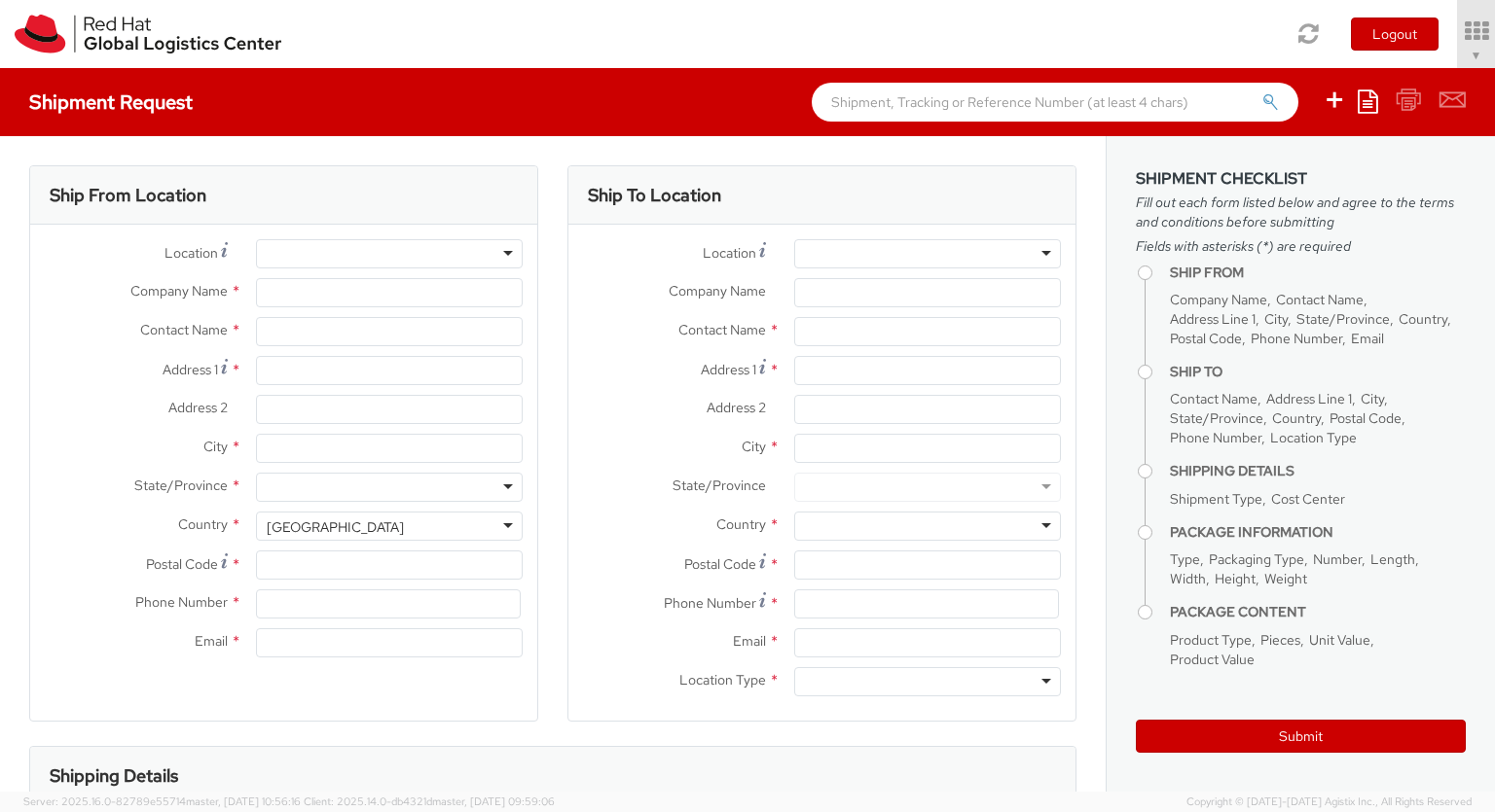 Image resolution: width=1495 pixels, height=812 pixels. I want to click on span: Product Value, so click(1211, 660).